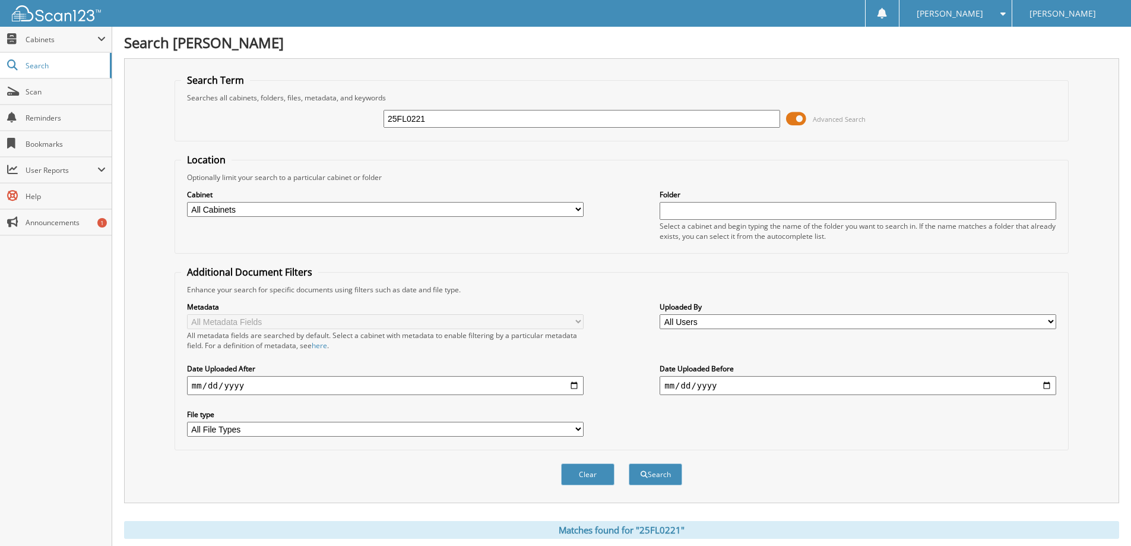 The image size is (1131, 546). Describe the element at coordinates (588, 474) in the screenshot. I see `button: Clear` at that location.